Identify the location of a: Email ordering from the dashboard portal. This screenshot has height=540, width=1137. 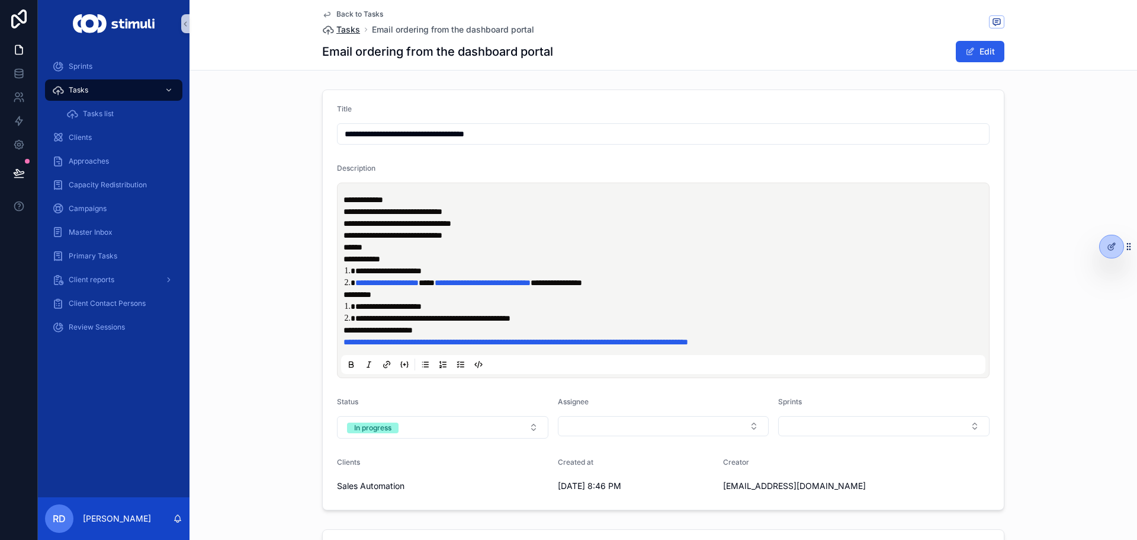
(453, 30).